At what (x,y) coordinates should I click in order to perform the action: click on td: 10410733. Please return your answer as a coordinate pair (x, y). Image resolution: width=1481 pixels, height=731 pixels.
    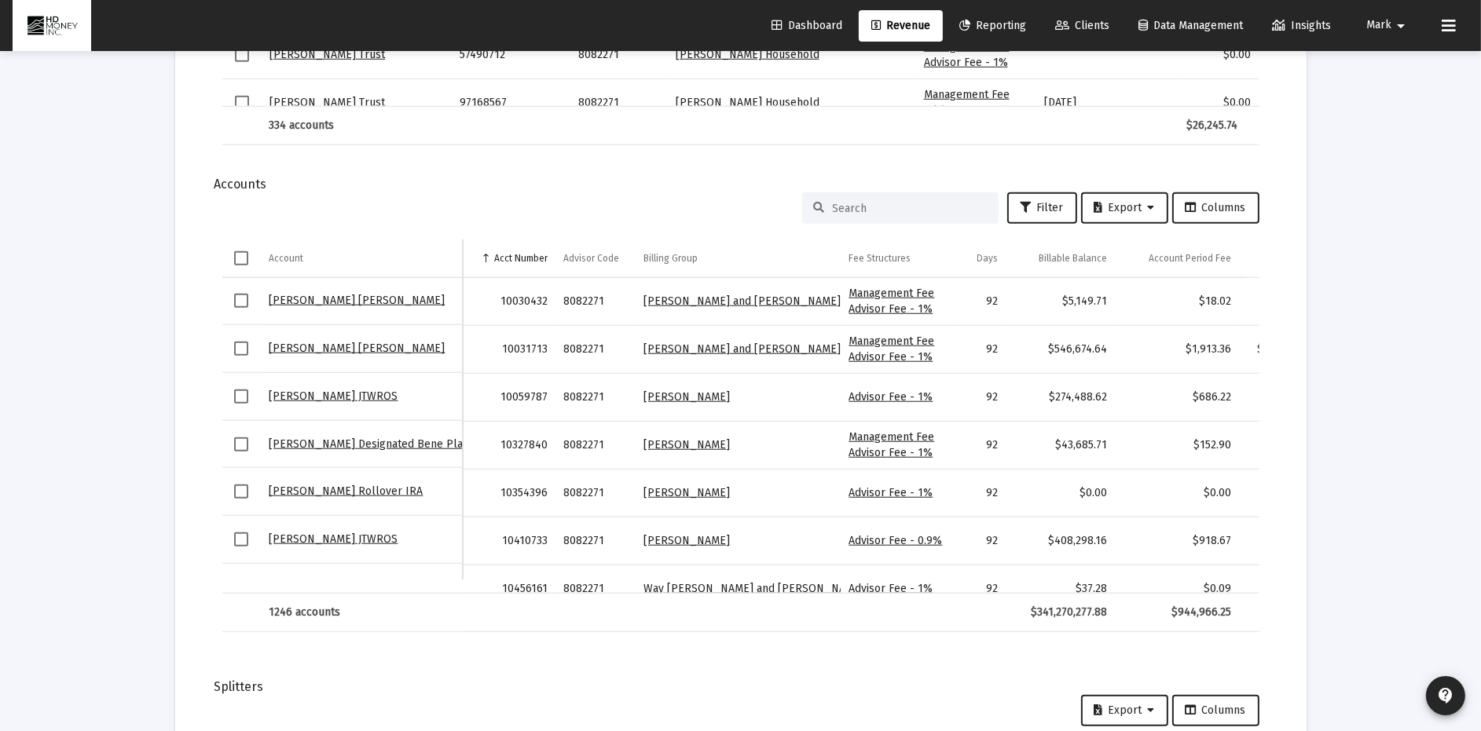
    Looking at the image, I should click on (509, 540).